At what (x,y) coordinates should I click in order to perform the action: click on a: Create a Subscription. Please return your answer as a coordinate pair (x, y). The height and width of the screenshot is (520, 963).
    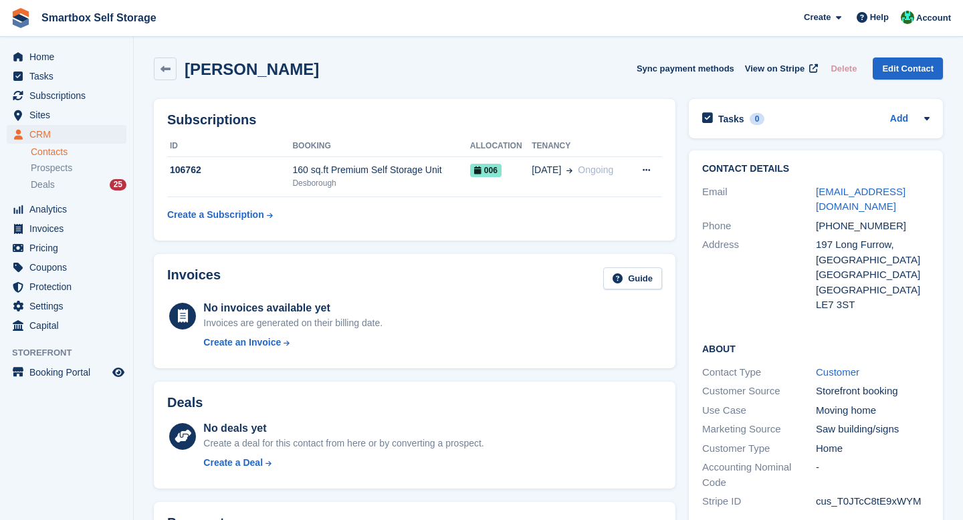
    Looking at the image, I should click on (220, 215).